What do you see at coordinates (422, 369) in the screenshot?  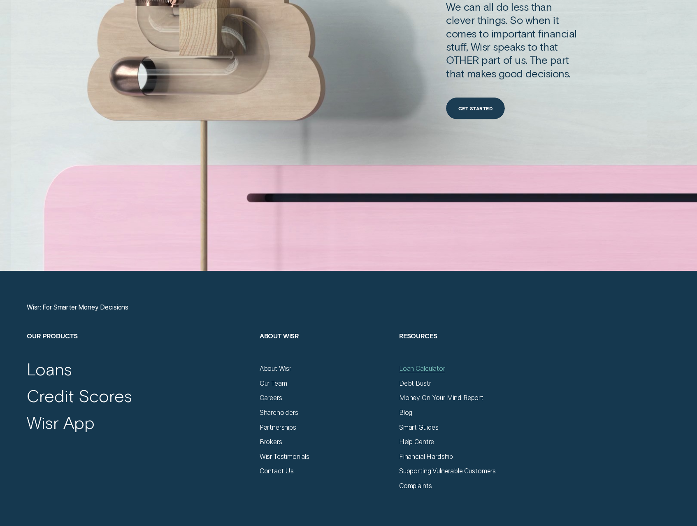 I see `div: Loan Calculator` at bounding box center [422, 369].